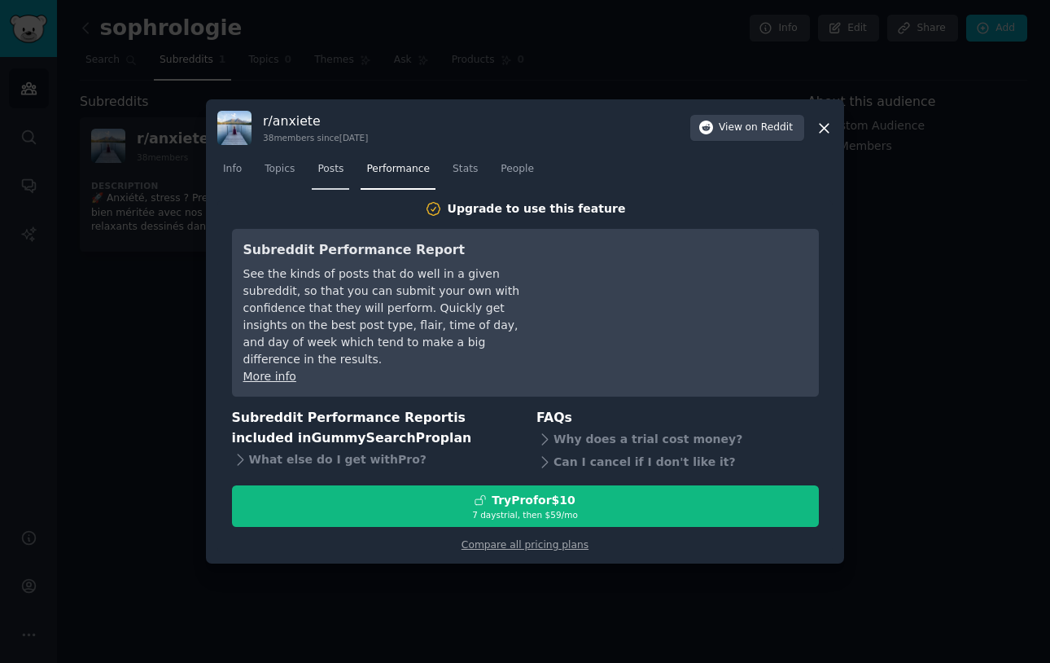 This screenshot has height=663, width=1050. What do you see at coordinates (525, 545) in the screenshot?
I see `a: Compare all pricing plans` at bounding box center [525, 545].